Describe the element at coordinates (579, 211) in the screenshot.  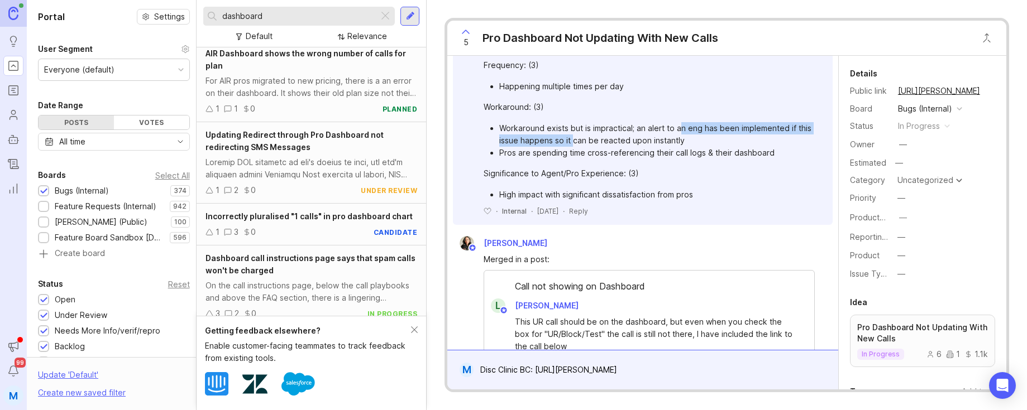
I see `div: Reply` at that location.